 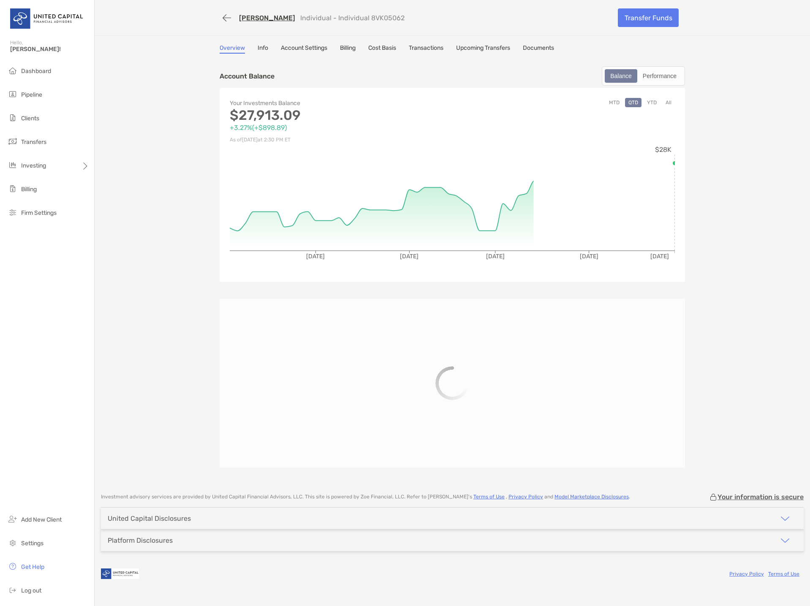 I want to click on span: Dashboard, so click(x=36, y=71).